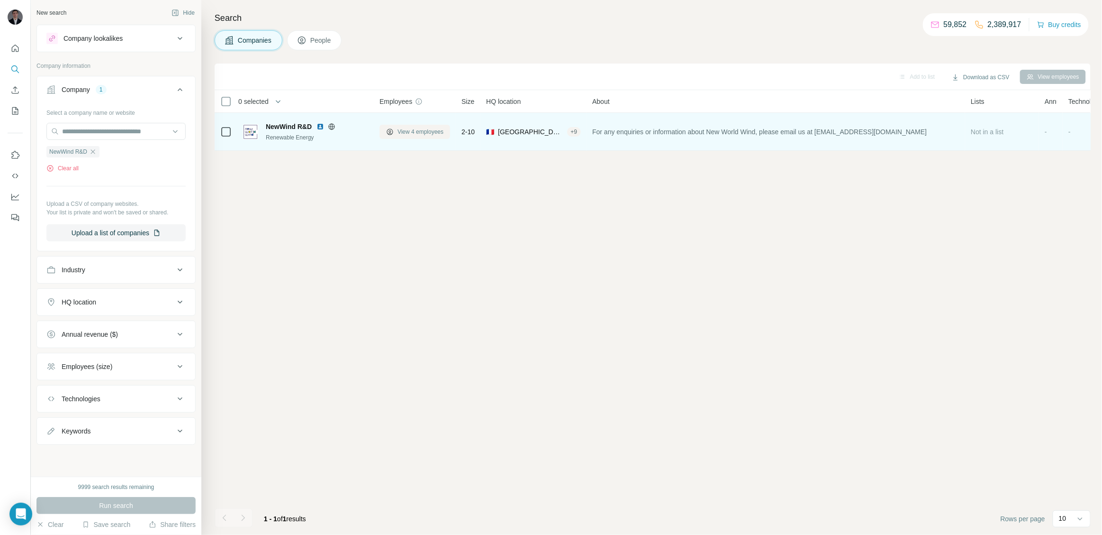 This screenshot has height=535, width=1102. I want to click on p: Upload a CSV of company websites., so click(116, 204).